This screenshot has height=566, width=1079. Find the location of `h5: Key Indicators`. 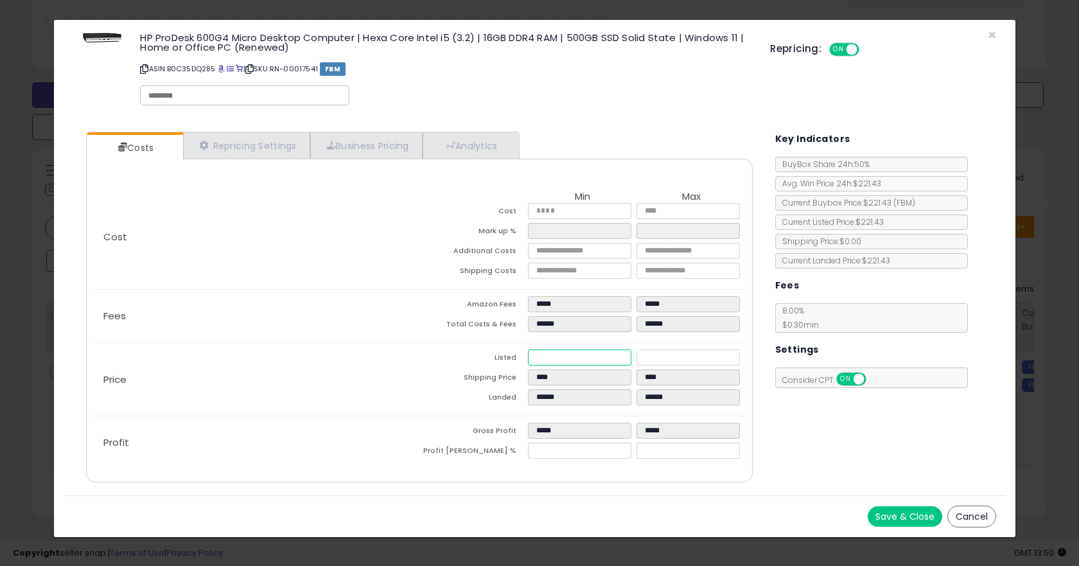

h5: Key Indicators is located at coordinates (813, 139).